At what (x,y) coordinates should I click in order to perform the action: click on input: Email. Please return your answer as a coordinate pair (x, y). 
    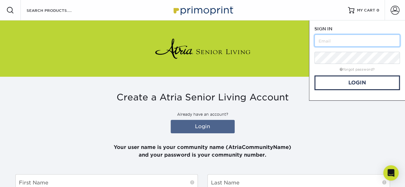
    Looking at the image, I should click on (357, 41).